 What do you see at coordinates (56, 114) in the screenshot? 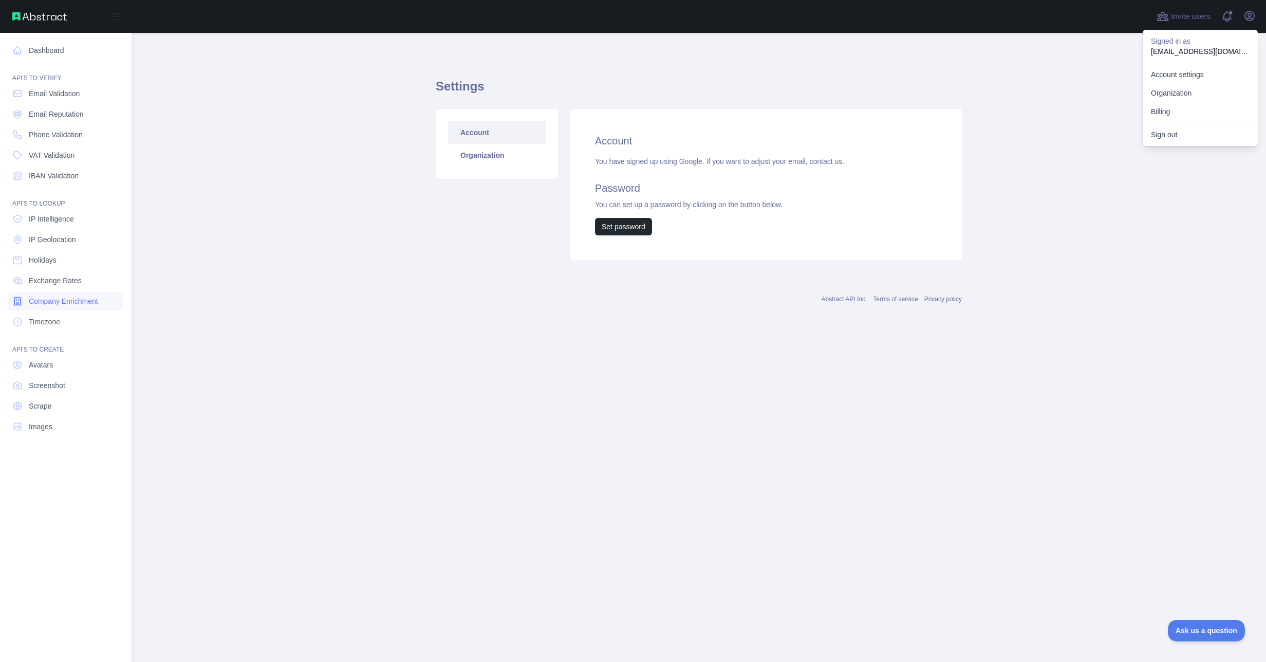
I see `span: Email Reputation` at bounding box center [56, 114].